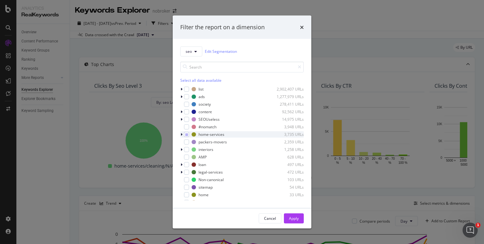 This screenshot has height=244, width=484. What do you see at coordinates (205, 187) in the screenshot?
I see `div: sitemap` at bounding box center [205, 187].